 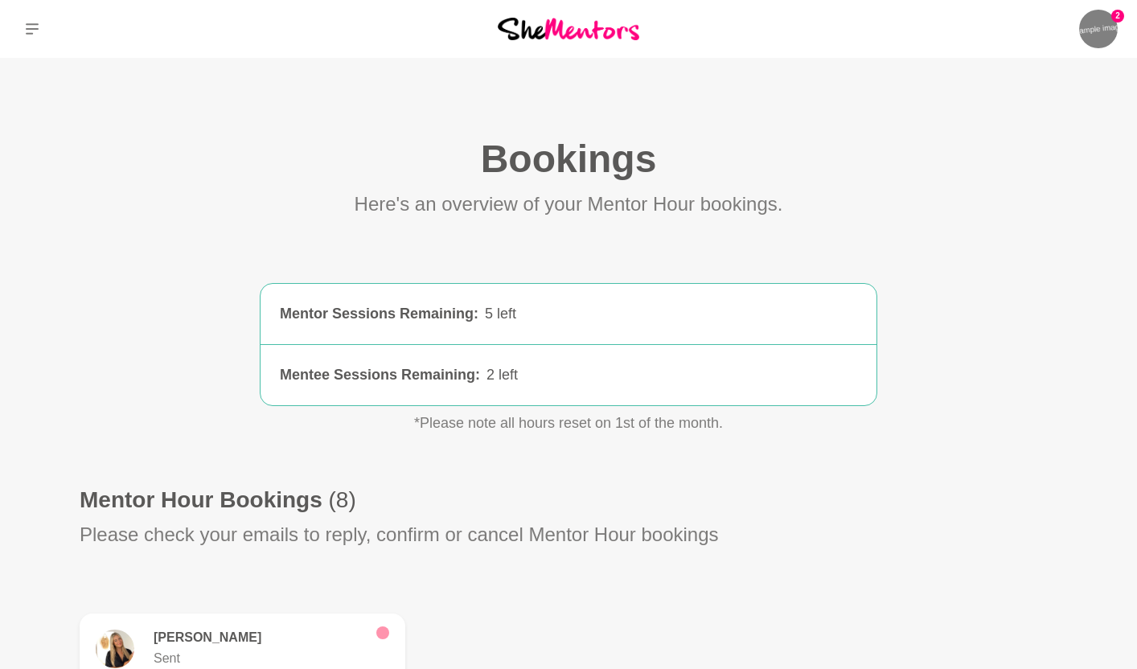 I want to click on a: Jeff Bocala2, so click(x=1098, y=29).